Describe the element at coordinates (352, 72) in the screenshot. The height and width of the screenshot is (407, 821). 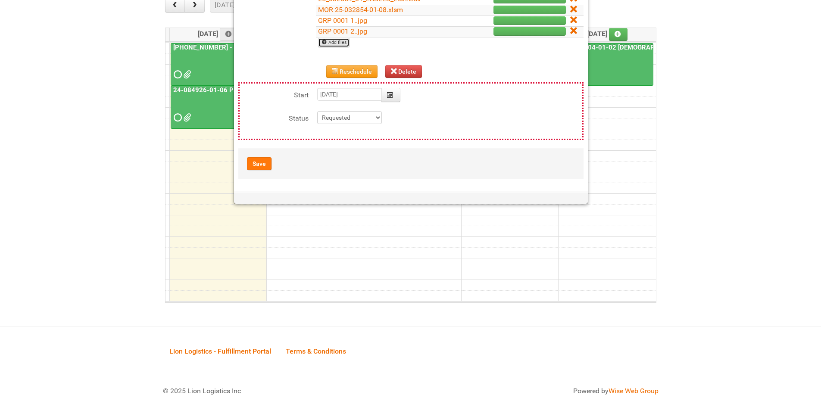
I see `button: Reschedule` at that location.